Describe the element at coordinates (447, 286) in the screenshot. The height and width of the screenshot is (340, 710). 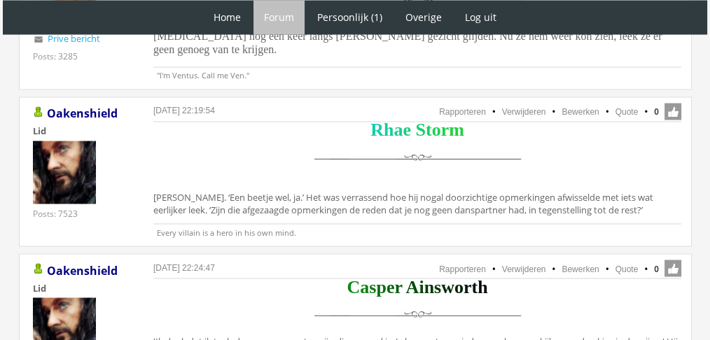
I see `span: w` at that location.